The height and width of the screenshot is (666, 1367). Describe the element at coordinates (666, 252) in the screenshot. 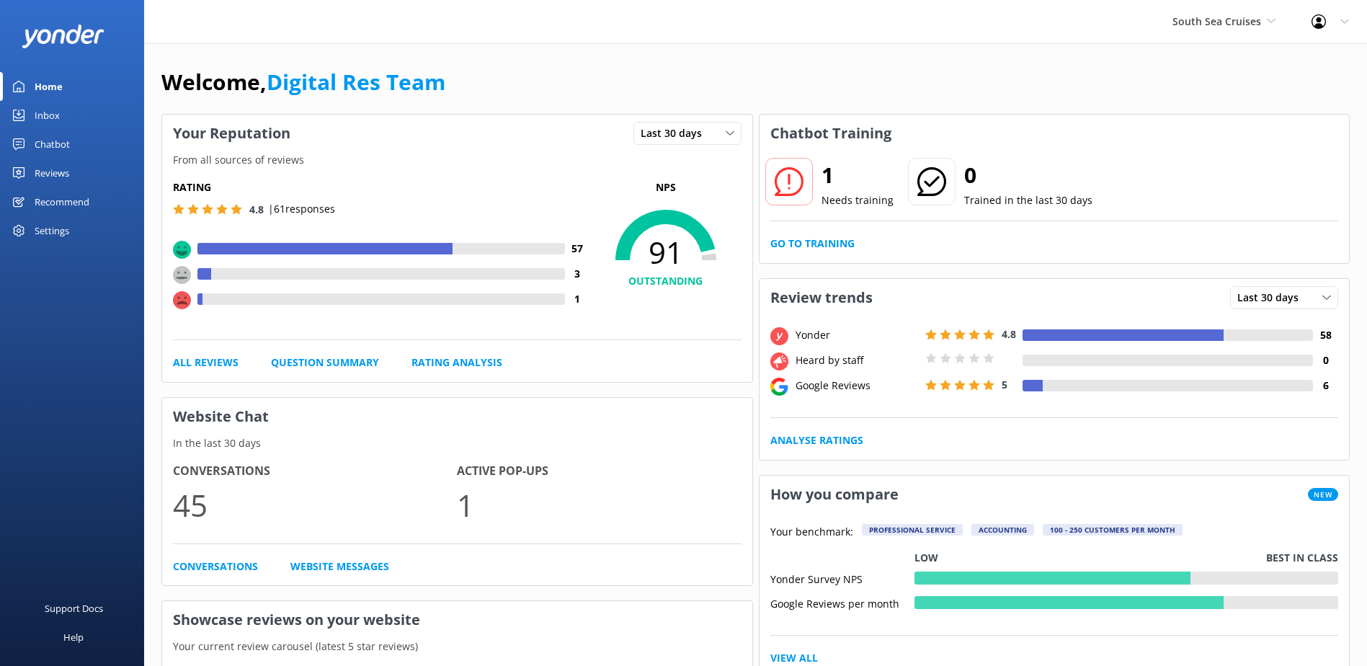

I see `span: 91` at that location.